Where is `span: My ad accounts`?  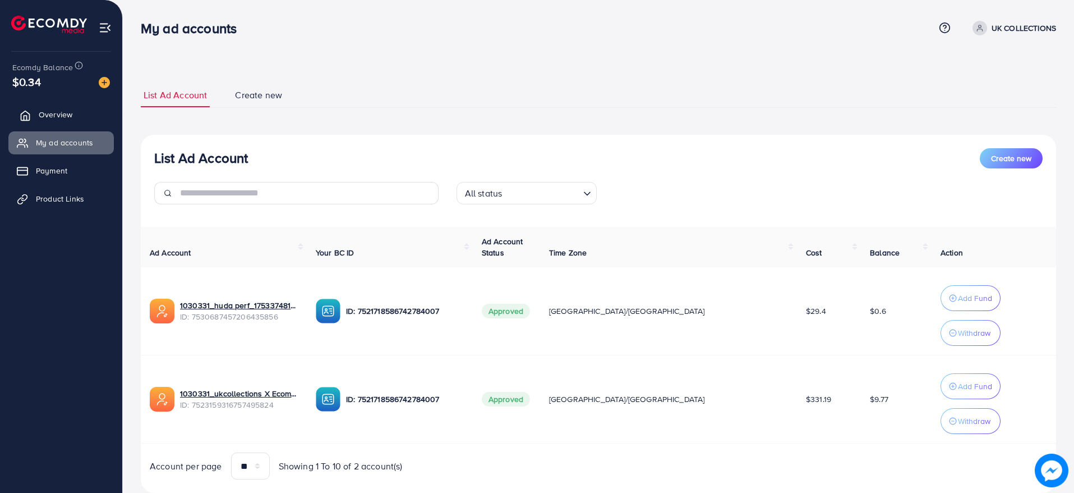
span: My ad accounts is located at coordinates (65, 142).